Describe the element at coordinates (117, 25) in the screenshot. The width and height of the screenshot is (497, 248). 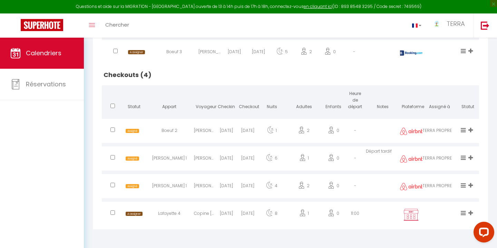
I see `span: Chercher` at that location.